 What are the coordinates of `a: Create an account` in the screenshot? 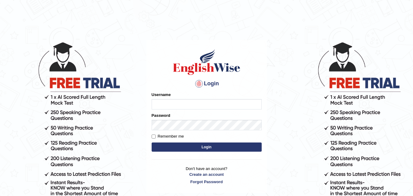 It's located at (207, 174).